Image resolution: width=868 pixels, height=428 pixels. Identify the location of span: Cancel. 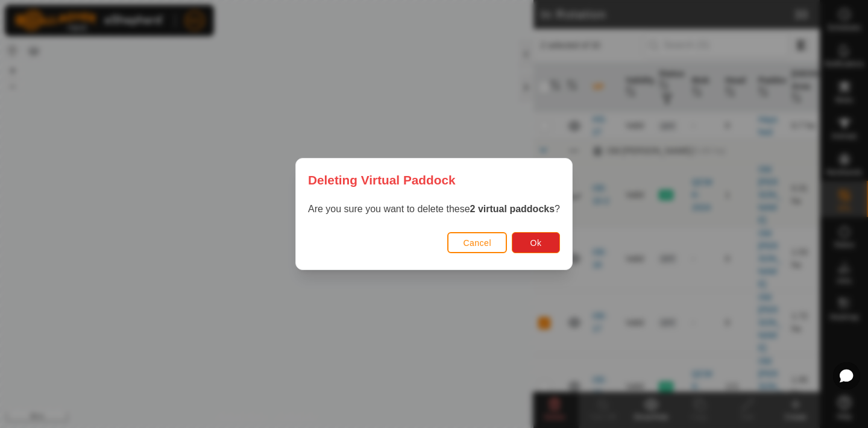
(477, 243).